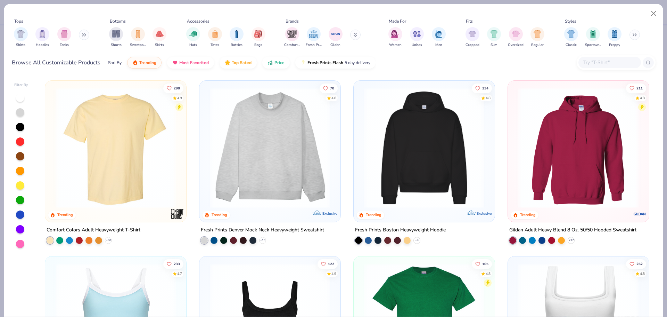 Image resolution: width=667 pixels, height=317 pixels. Describe the element at coordinates (395, 34) in the screenshot. I see `img: Women Image` at that location.